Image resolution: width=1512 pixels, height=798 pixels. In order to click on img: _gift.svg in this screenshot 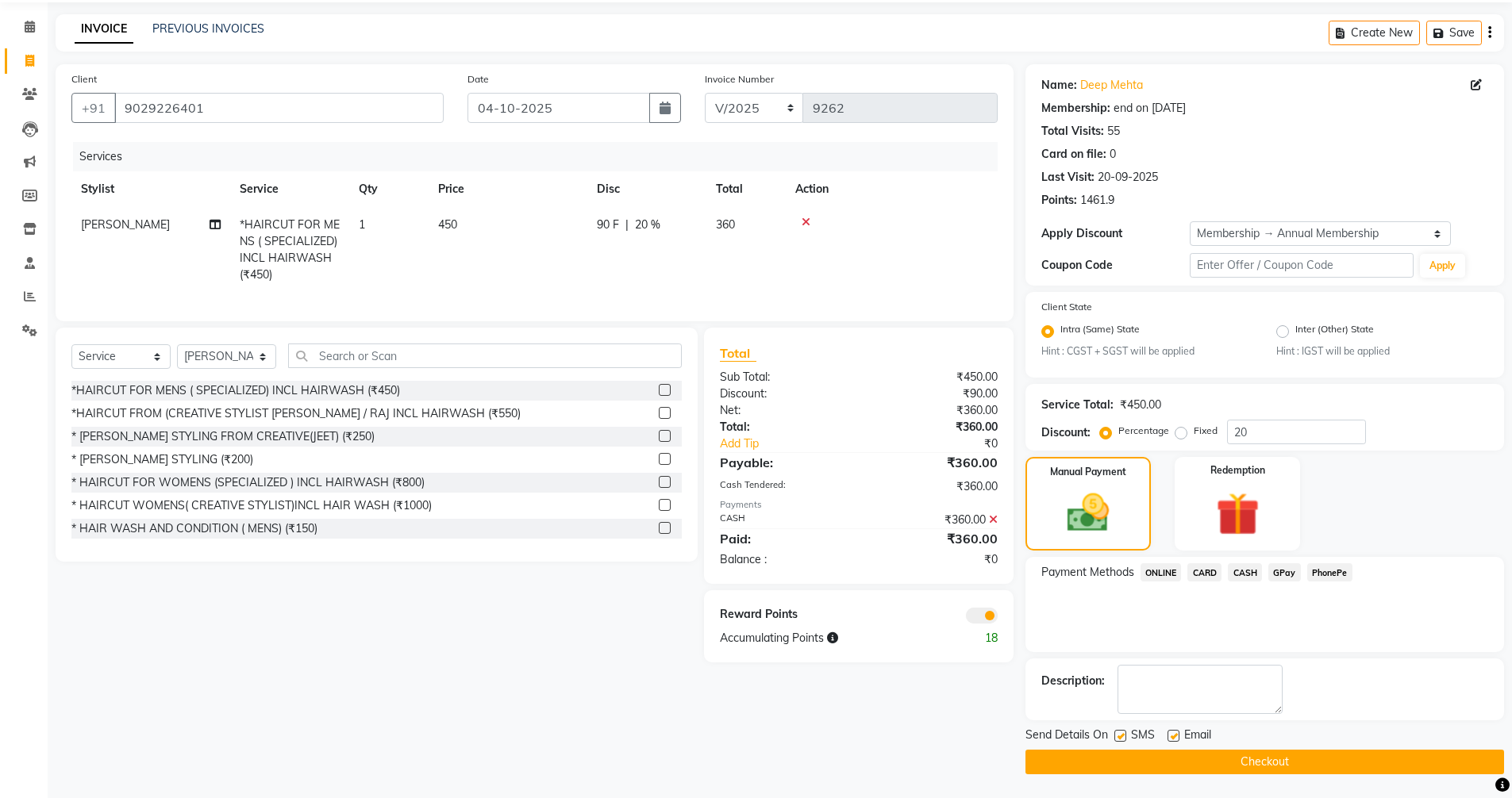, I will do `click(1237, 514)`.